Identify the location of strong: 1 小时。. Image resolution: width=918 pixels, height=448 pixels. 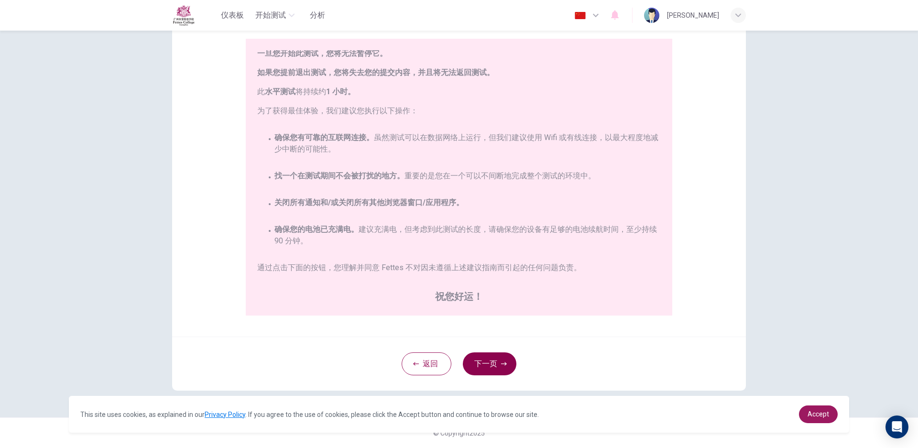
(341, 91).